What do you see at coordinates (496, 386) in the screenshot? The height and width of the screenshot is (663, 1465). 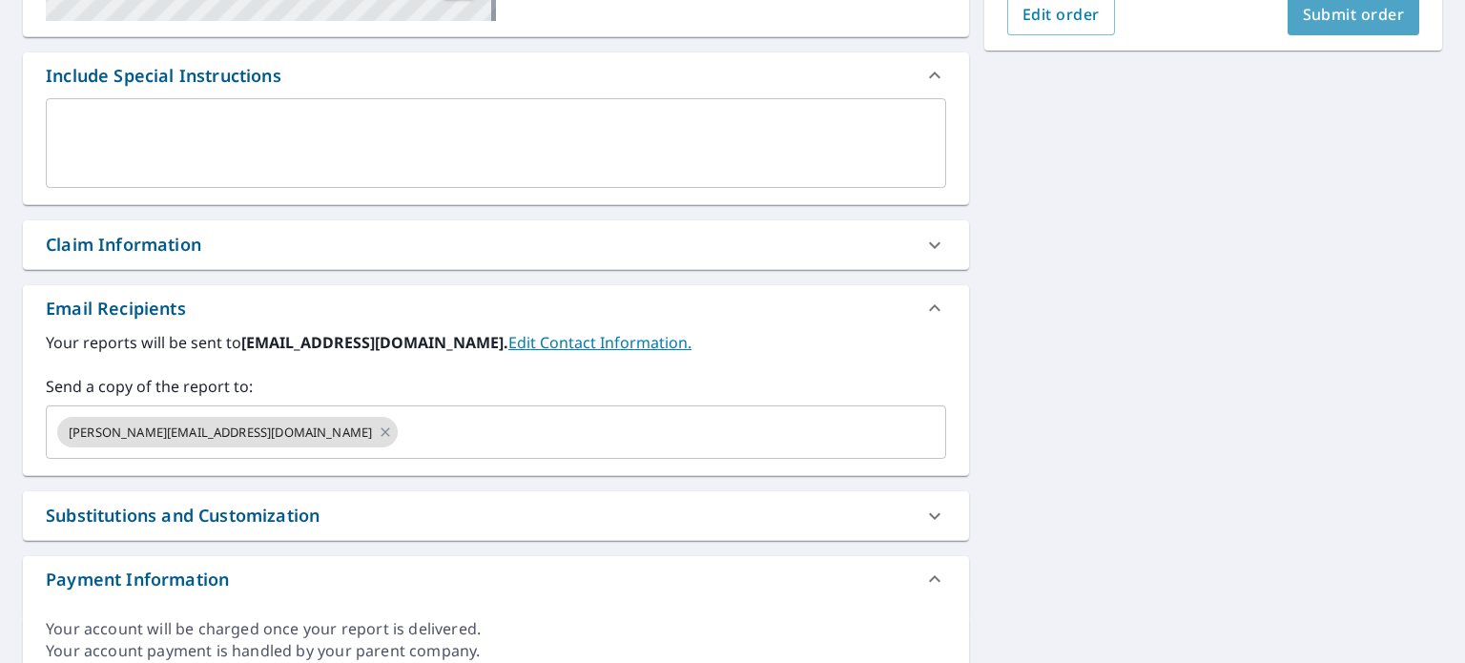 I see `label: Send a copy of the report to:` at bounding box center [496, 386].